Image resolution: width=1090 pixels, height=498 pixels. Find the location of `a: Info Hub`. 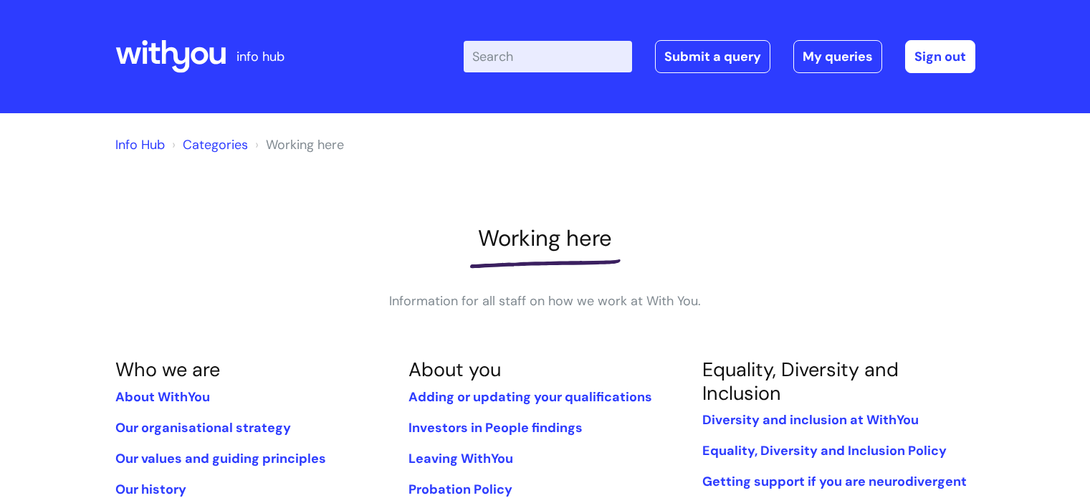

a: Info Hub is located at coordinates (140, 145).